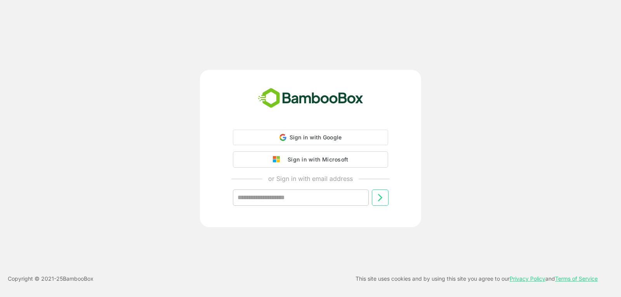  What do you see at coordinates (316, 137) in the screenshot?
I see `span: Sign in with Google` at bounding box center [316, 137].